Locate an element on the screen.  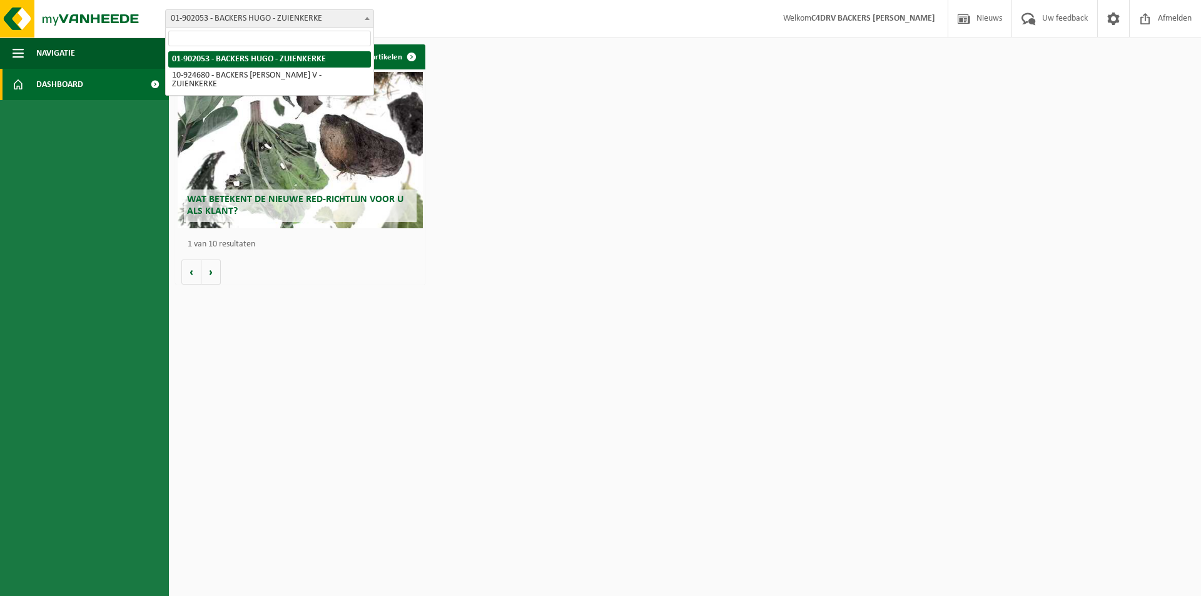
a: Wat betekent de nieuwe RED-richtlijn voor u als klant? is located at coordinates (300, 150).